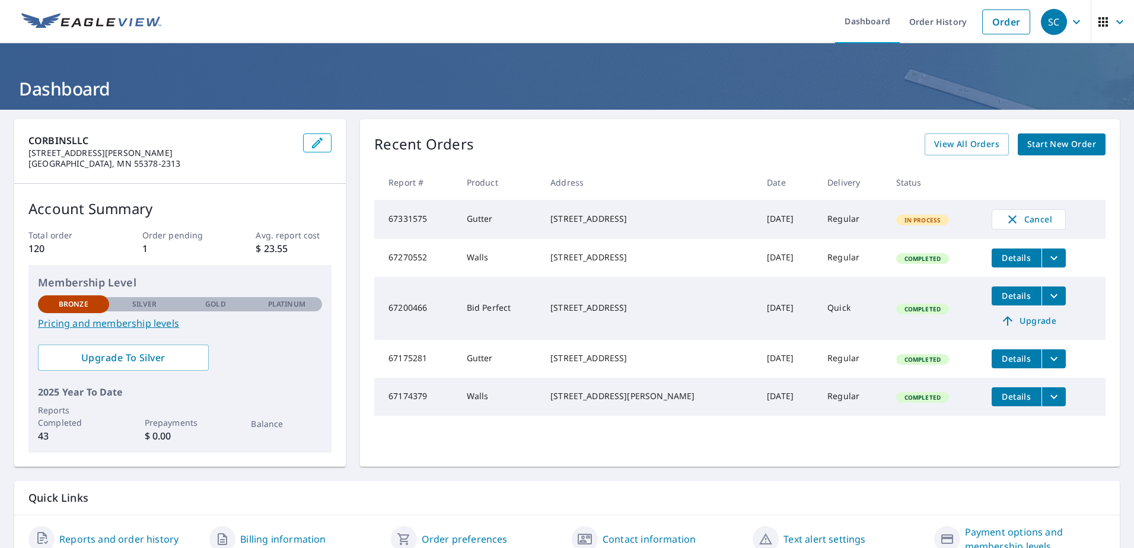  I want to click on span: Cancel, so click(1029, 220).